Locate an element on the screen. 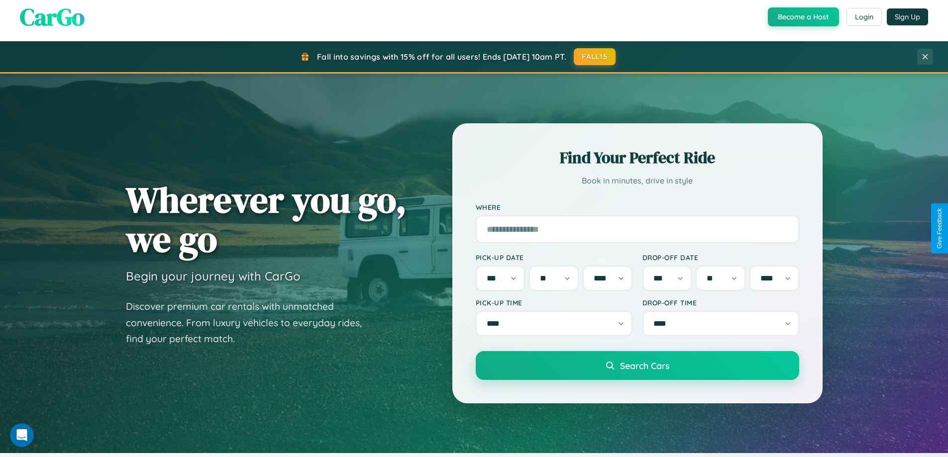 The width and height of the screenshot is (948, 457). label: Drop-off Date is located at coordinates (720, 257).